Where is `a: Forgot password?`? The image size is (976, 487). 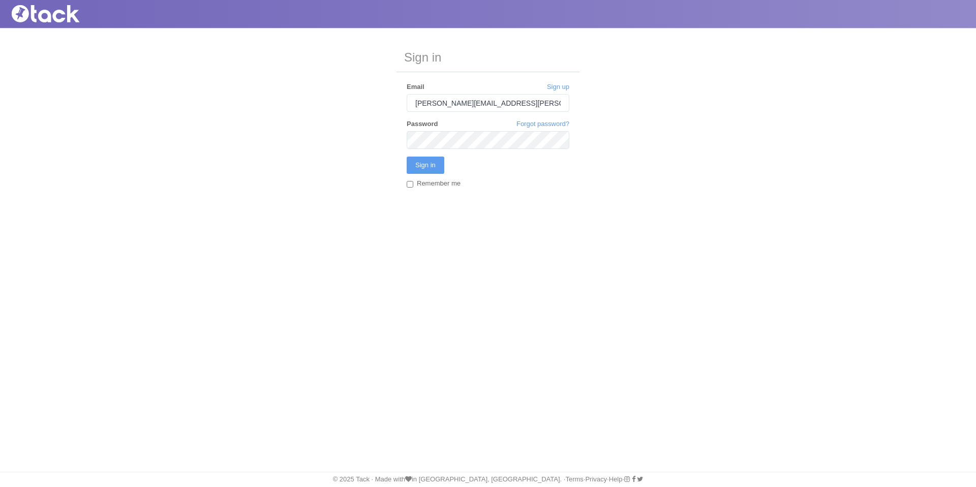
a: Forgot password? is located at coordinates (543, 124).